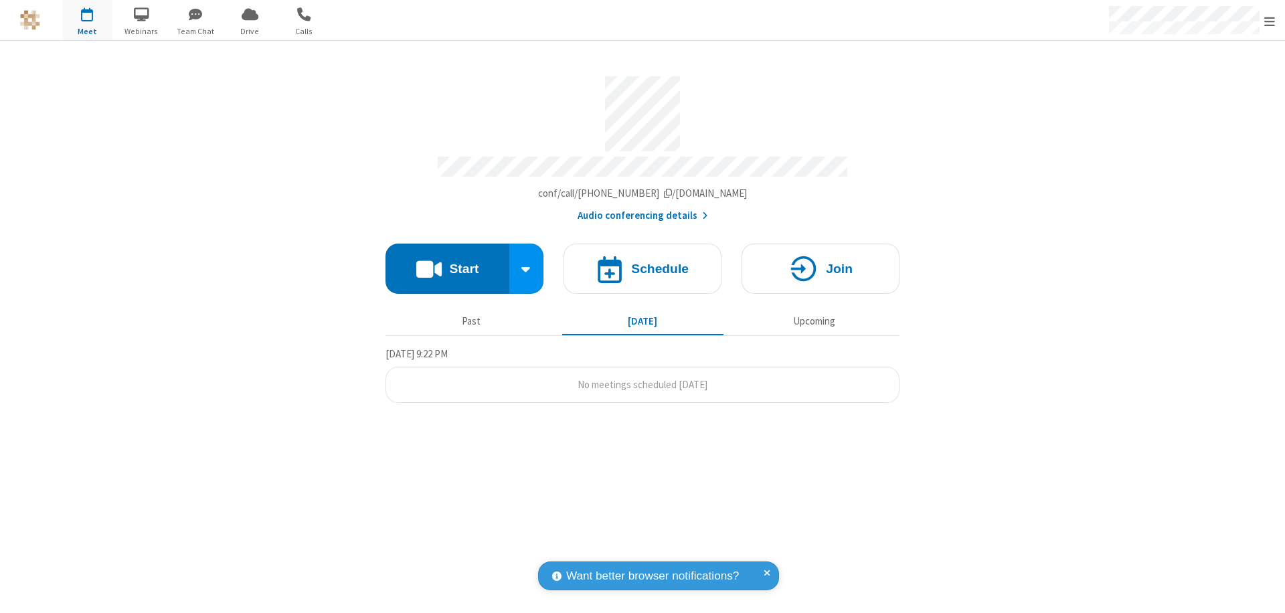  Describe the element at coordinates (141, 31) in the screenshot. I see `span: Webinars` at that location.